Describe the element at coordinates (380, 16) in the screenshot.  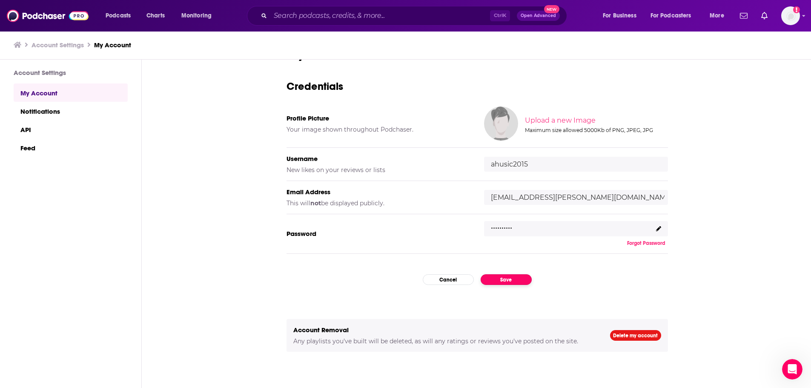
I see `input: Search podcasts, credits, & more...` at that location.